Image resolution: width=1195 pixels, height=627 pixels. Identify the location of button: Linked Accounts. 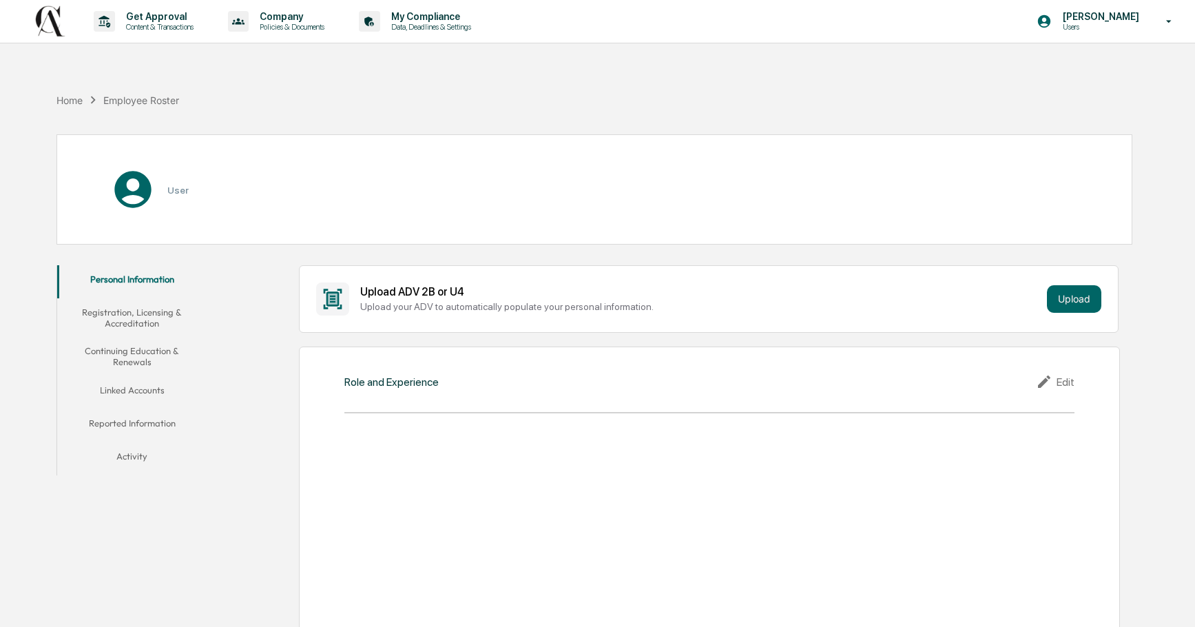
(132, 392).